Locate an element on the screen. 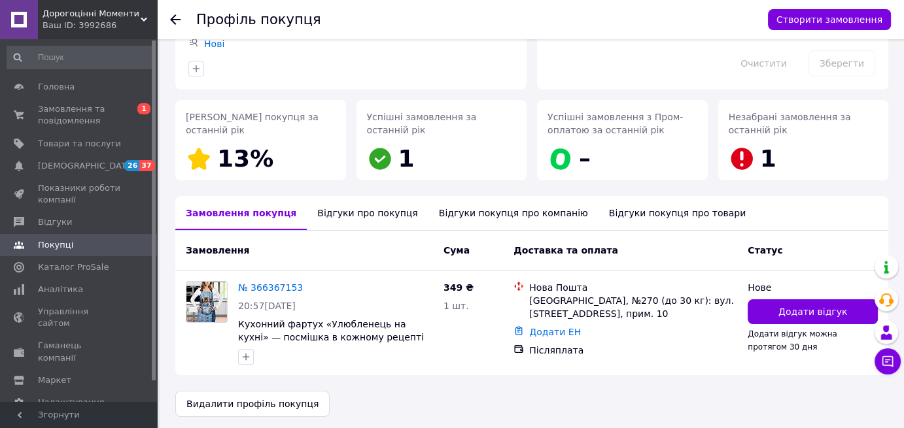  span: Дорогоцінні Моменти is located at coordinates (92, 14).